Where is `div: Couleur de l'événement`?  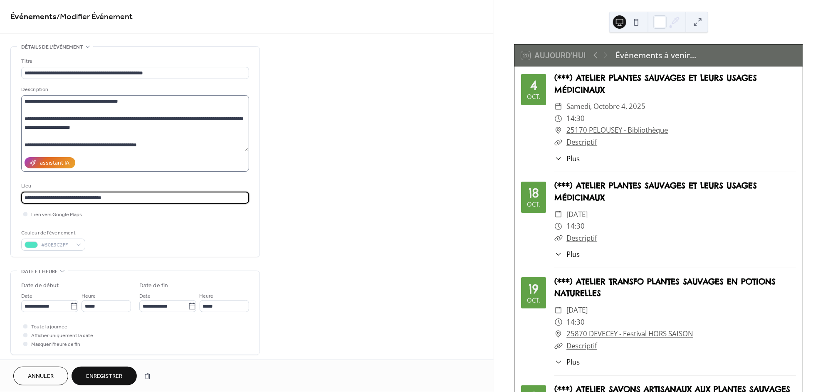
div: Couleur de l'événement is located at coordinates (52, 233).